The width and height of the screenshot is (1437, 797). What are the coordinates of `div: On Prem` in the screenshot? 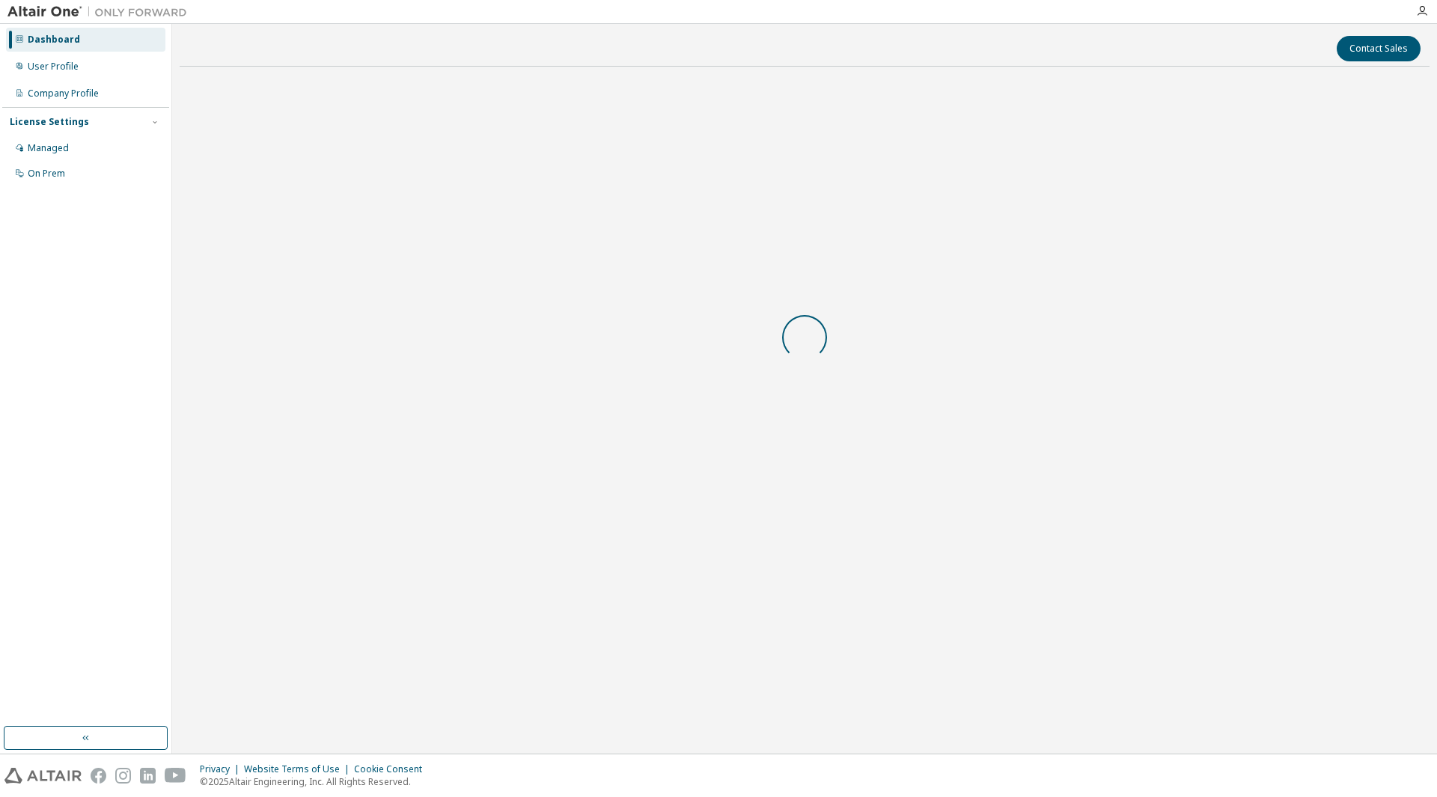 It's located at (46, 174).